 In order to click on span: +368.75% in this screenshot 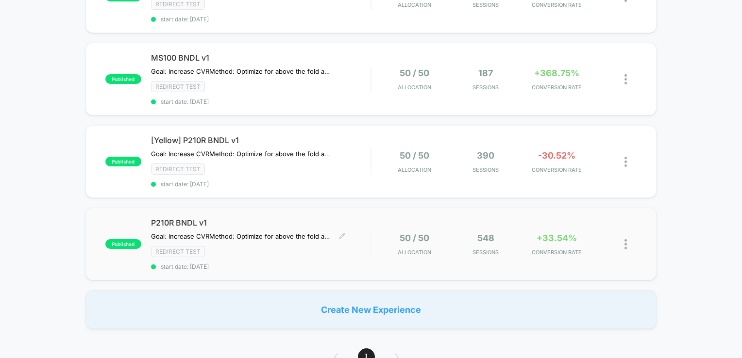, I will do `click(556, 73)`.